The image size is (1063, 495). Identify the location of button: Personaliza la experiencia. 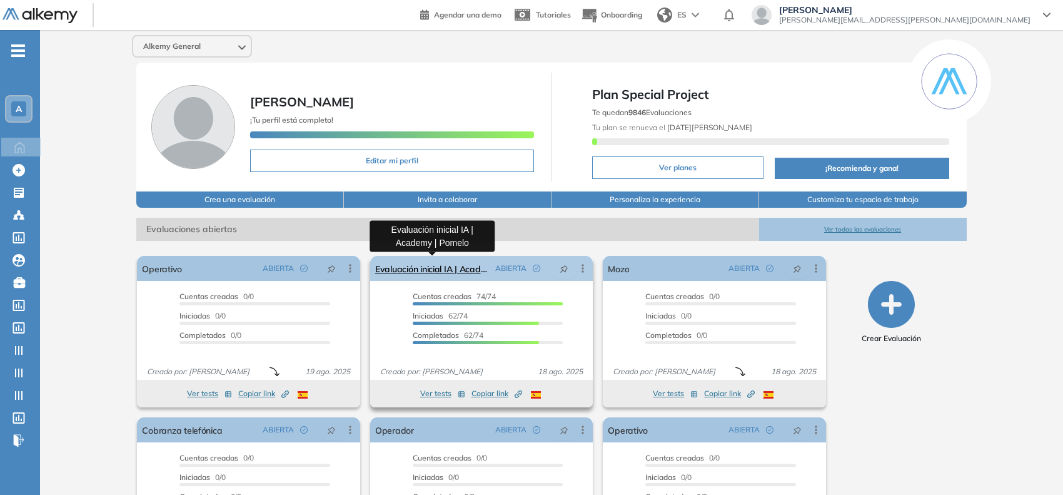
(655, 199).